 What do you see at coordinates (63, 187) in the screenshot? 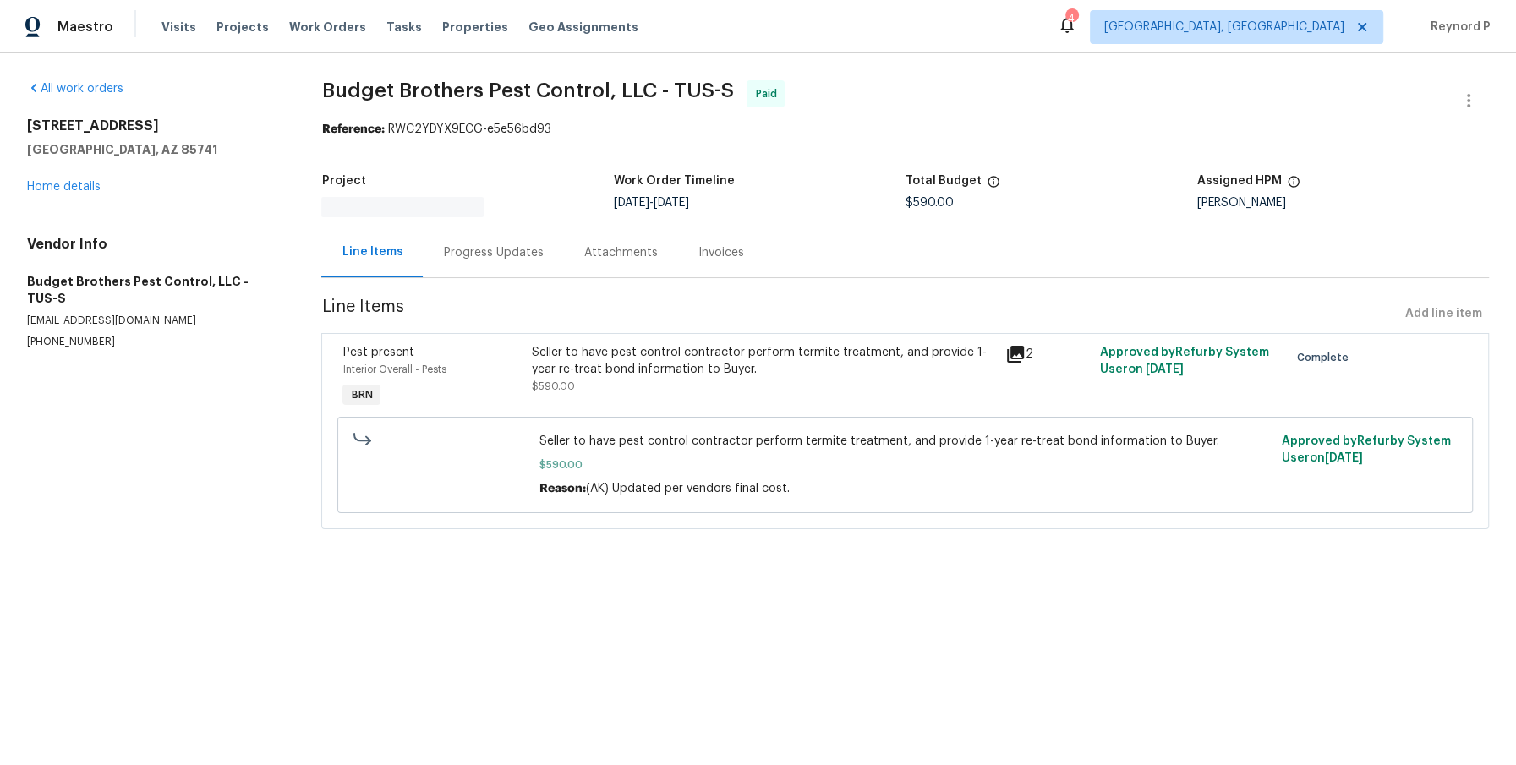
I see `a: Home details` at bounding box center [63, 187].